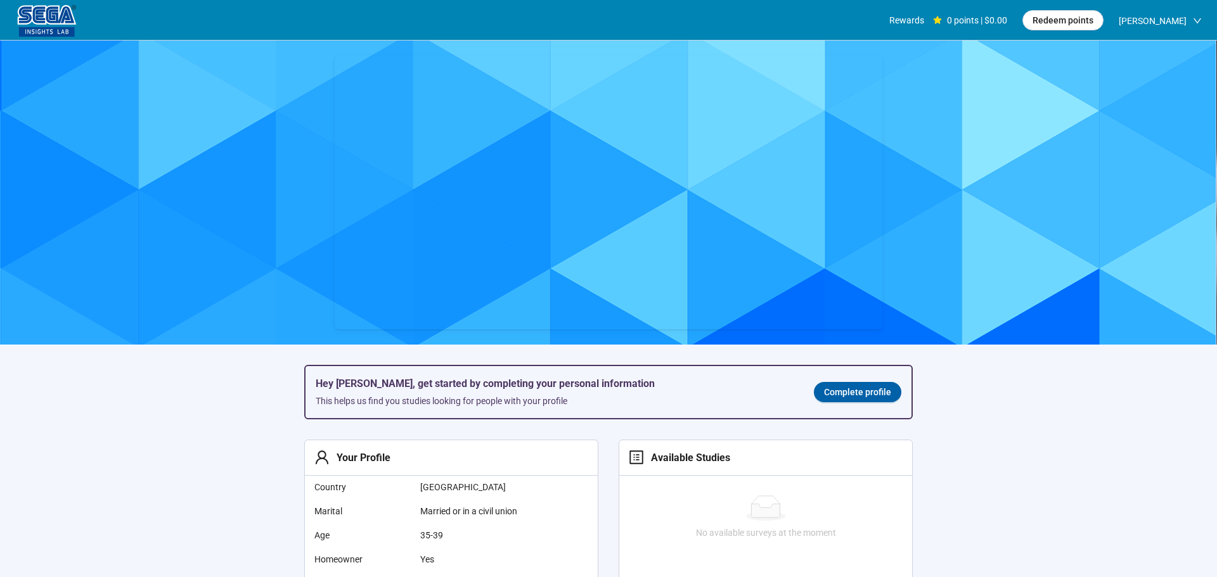  What do you see at coordinates (484, 512) in the screenshot?
I see `span: Married or in a civil union` at bounding box center [484, 512].